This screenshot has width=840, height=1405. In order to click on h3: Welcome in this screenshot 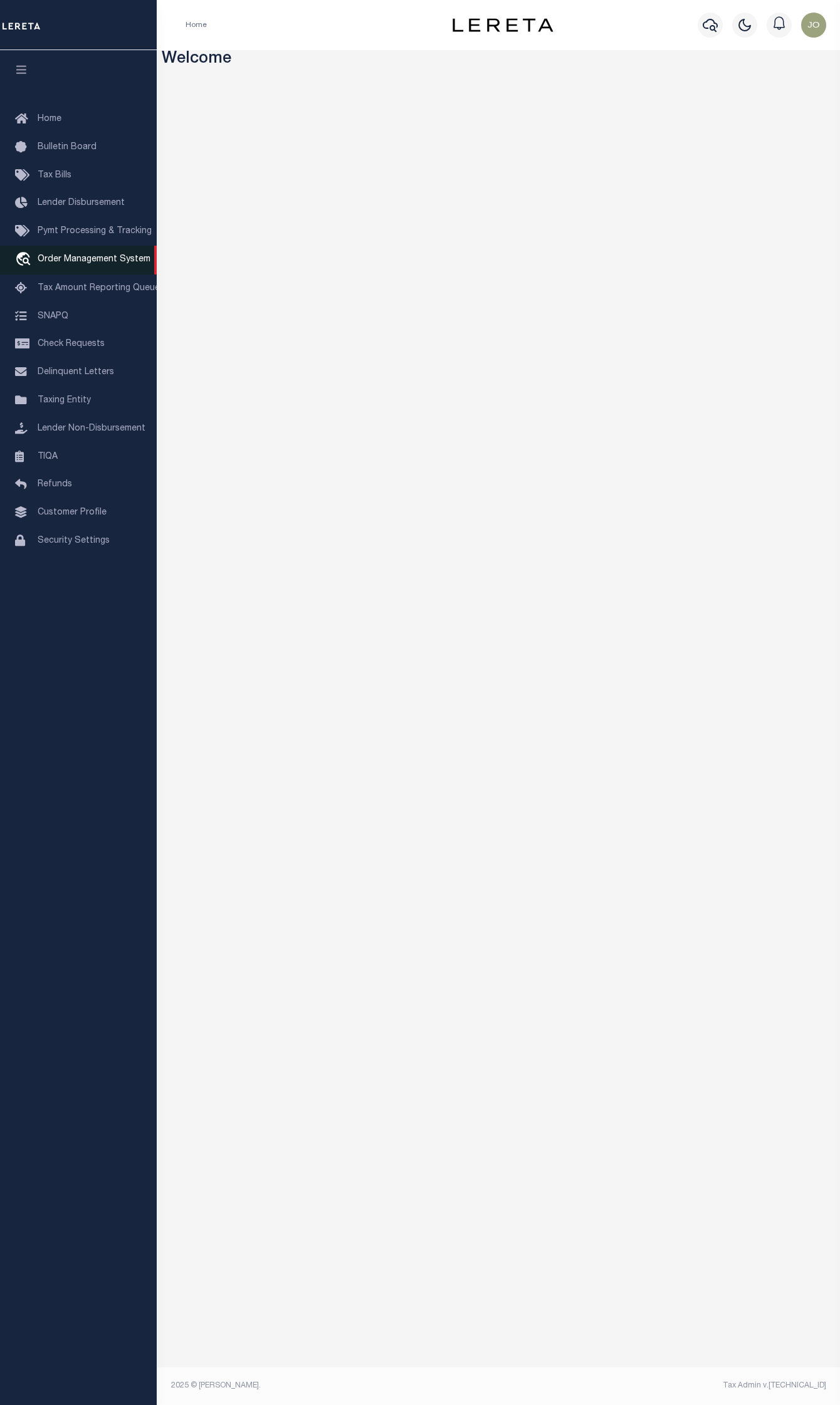, I will do `click(499, 60)`.